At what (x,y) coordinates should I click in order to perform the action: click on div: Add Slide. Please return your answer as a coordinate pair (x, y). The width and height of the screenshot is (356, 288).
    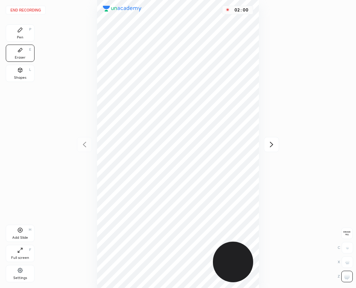
    Looking at the image, I should click on (20, 238).